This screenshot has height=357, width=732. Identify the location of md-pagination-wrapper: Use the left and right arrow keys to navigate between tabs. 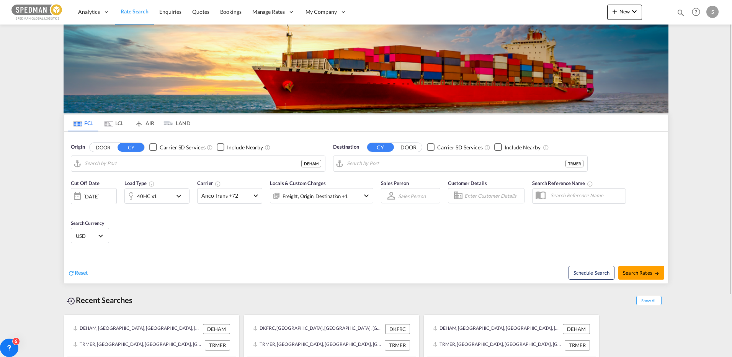
(129, 123).